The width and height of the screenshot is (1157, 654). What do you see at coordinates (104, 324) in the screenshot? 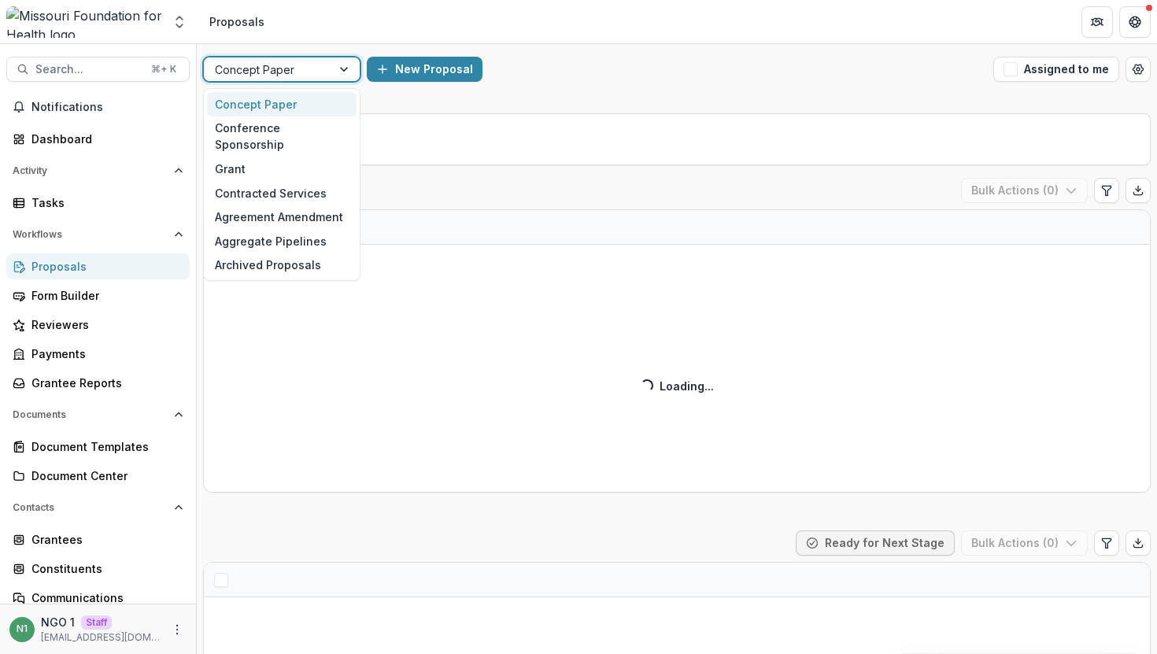
I see `div: Reviewers` at bounding box center [104, 324].